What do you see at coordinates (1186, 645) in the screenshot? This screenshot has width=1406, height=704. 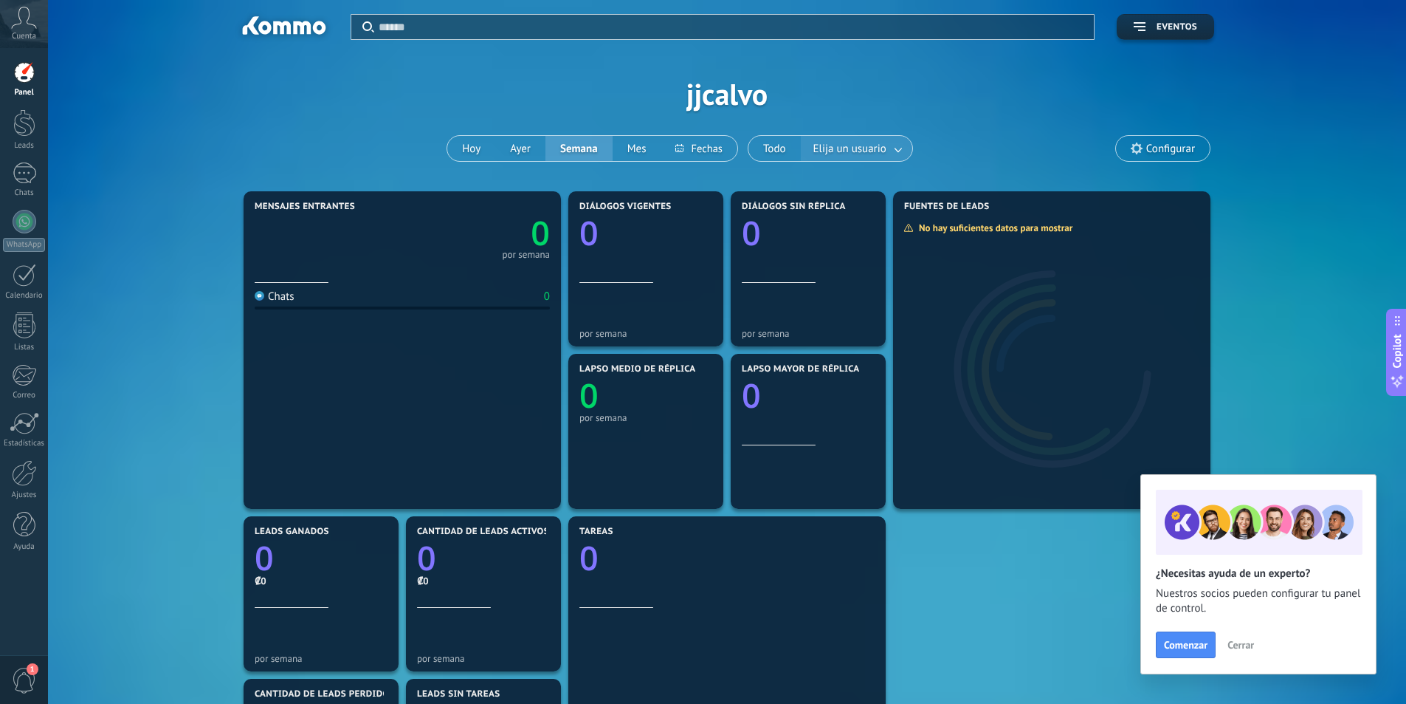 I see `button: Comenzar` at bounding box center [1186, 645].